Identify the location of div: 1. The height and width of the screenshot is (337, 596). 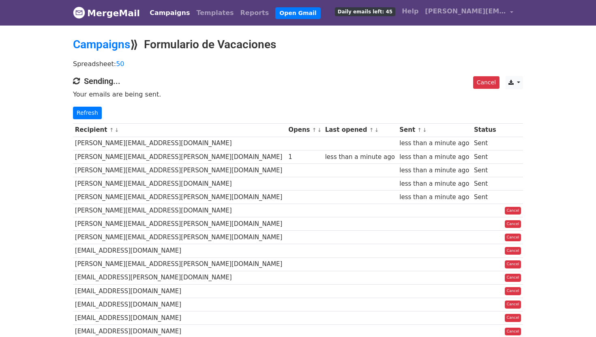
(304, 157).